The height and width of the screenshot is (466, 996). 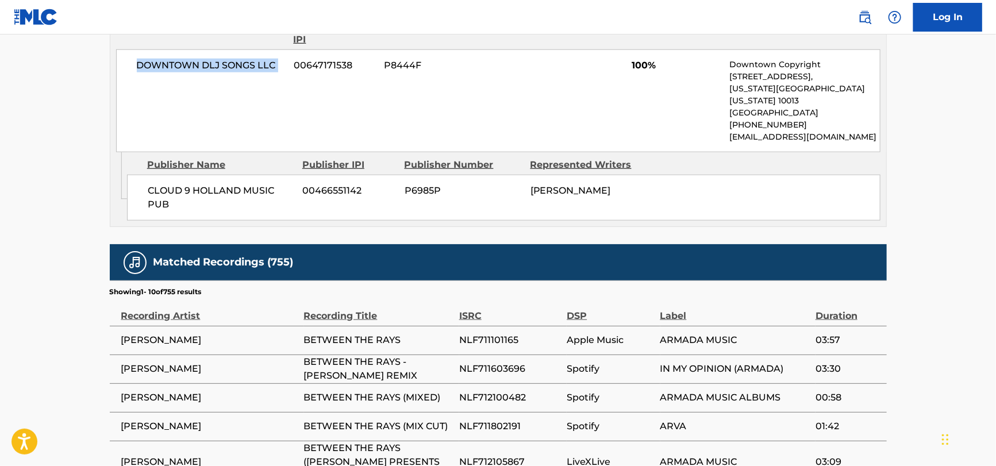 What do you see at coordinates (36, 17) in the screenshot?
I see `img: MLC Logo` at bounding box center [36, 17].